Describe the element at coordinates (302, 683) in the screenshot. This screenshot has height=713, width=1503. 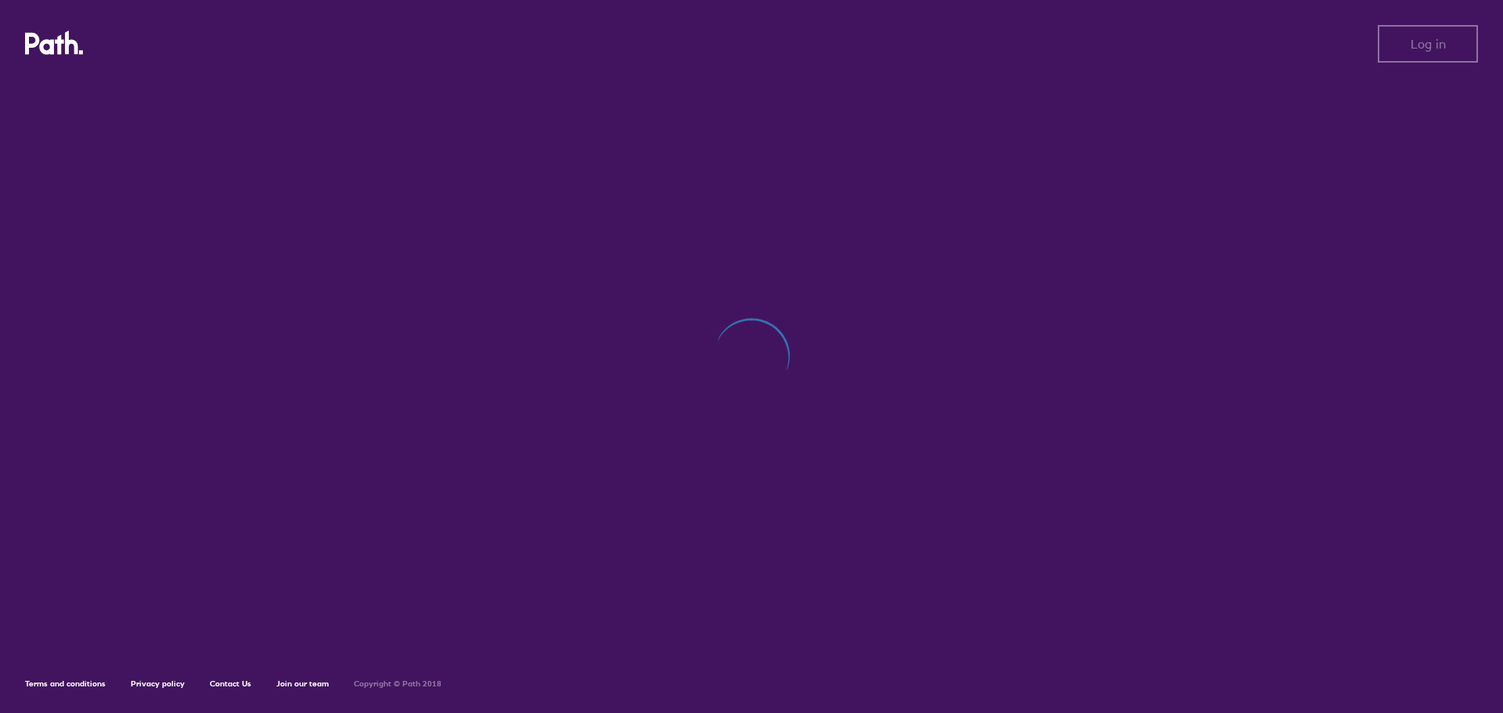
I see `a: Join our team` at that location.